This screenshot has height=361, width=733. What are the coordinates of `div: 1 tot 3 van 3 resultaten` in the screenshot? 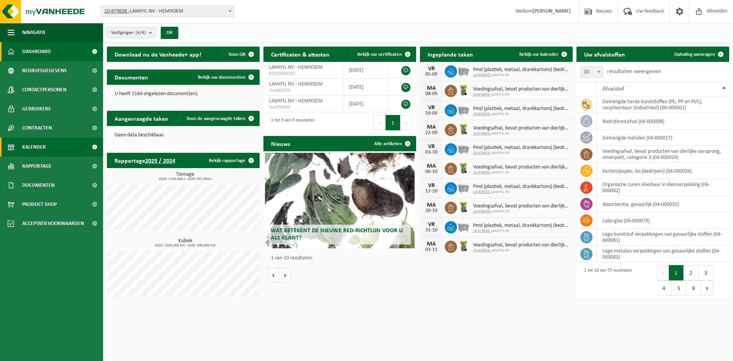 It's located at (291, 123).